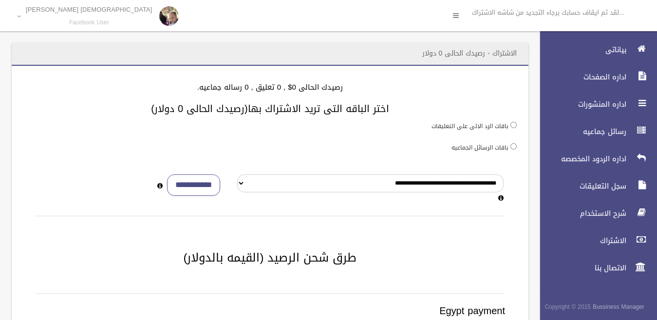 This screenshot has width=657, height=320. I want to click on a: بياناتى, so click(594, 50).